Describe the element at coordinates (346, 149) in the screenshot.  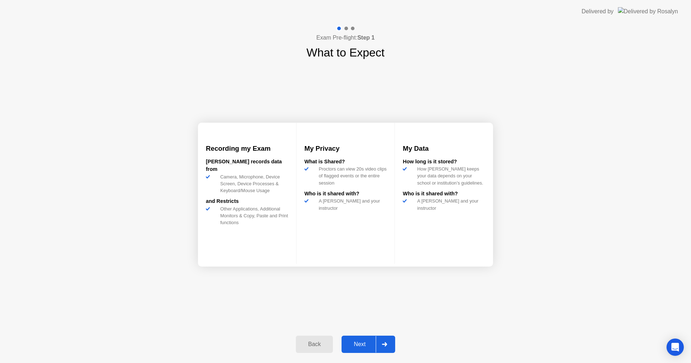
I see `h3: My Privacy` at that location.